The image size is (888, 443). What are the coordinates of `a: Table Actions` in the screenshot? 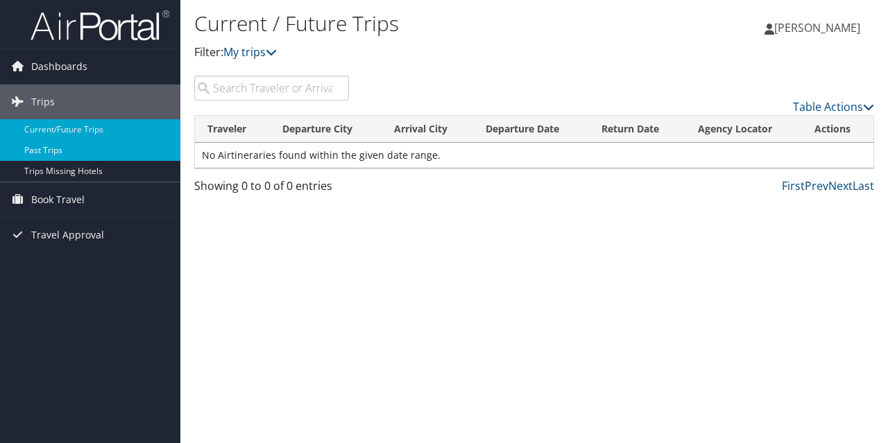 It's located at (833, 107).